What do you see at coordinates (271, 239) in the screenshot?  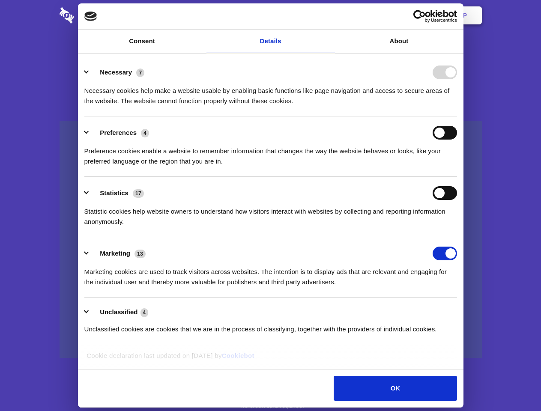 I see `a: Wistia video thumbnail` at bounding box center [271, 239].